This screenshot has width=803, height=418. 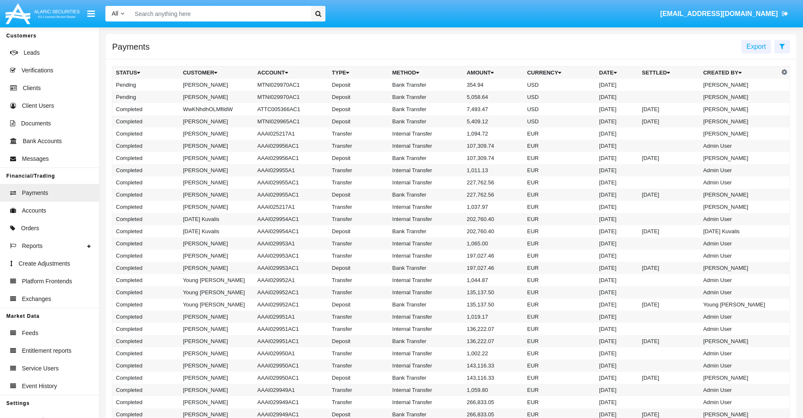 What do you see at coordinates (291, 244) in the screenshot?
I see `td: AAAI029953A1` at bounding box center [291, 244].